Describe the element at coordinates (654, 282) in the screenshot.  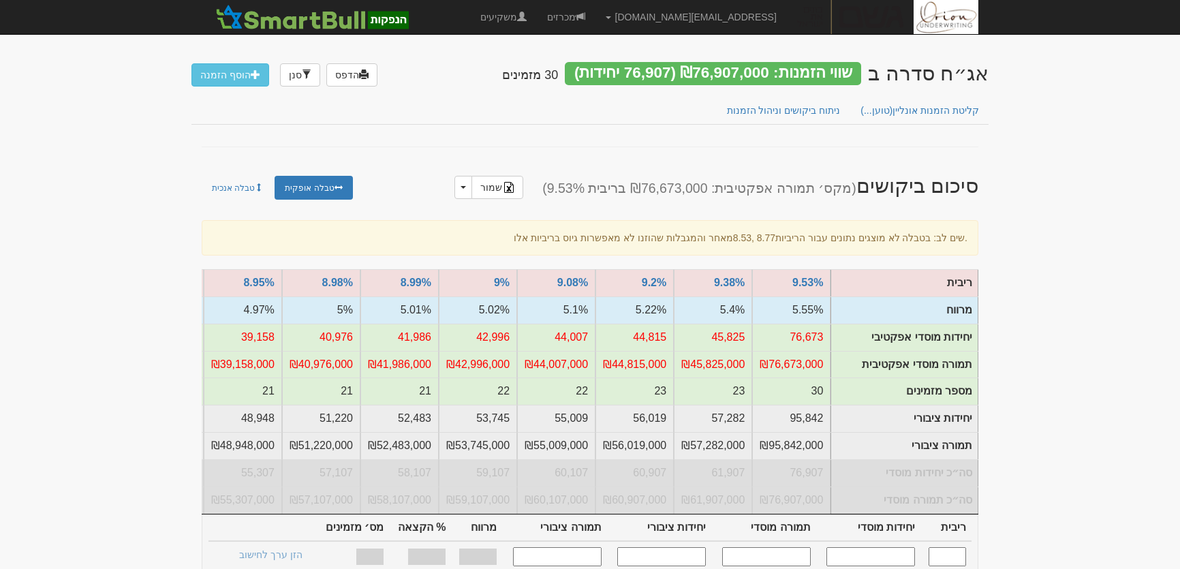
I see `a: 9.2%` at that location.